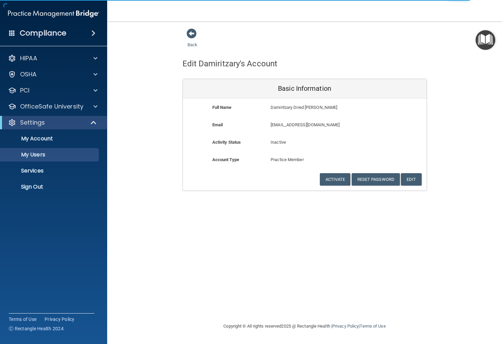 The image size is (502, 344). I want to click on a: Back, so click(192, 41).